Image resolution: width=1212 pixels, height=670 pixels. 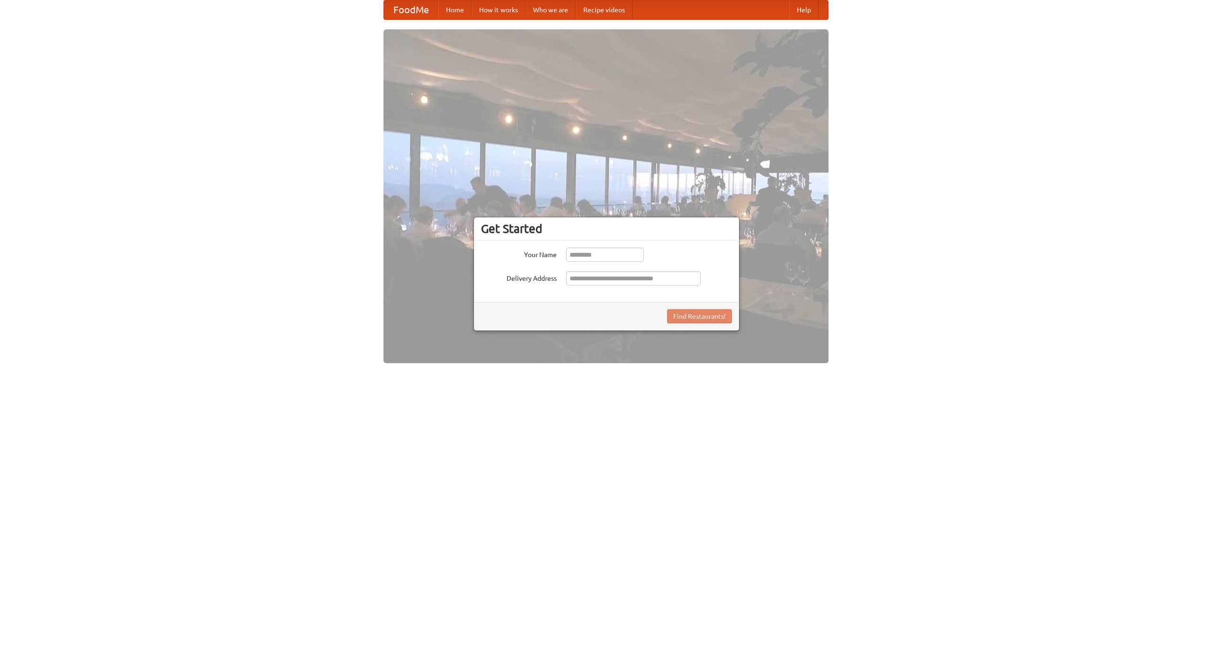 What do you see at coordinates (550, 10) in the screenshot?
I see `a: Who we are` at bounding box center [550, 10].